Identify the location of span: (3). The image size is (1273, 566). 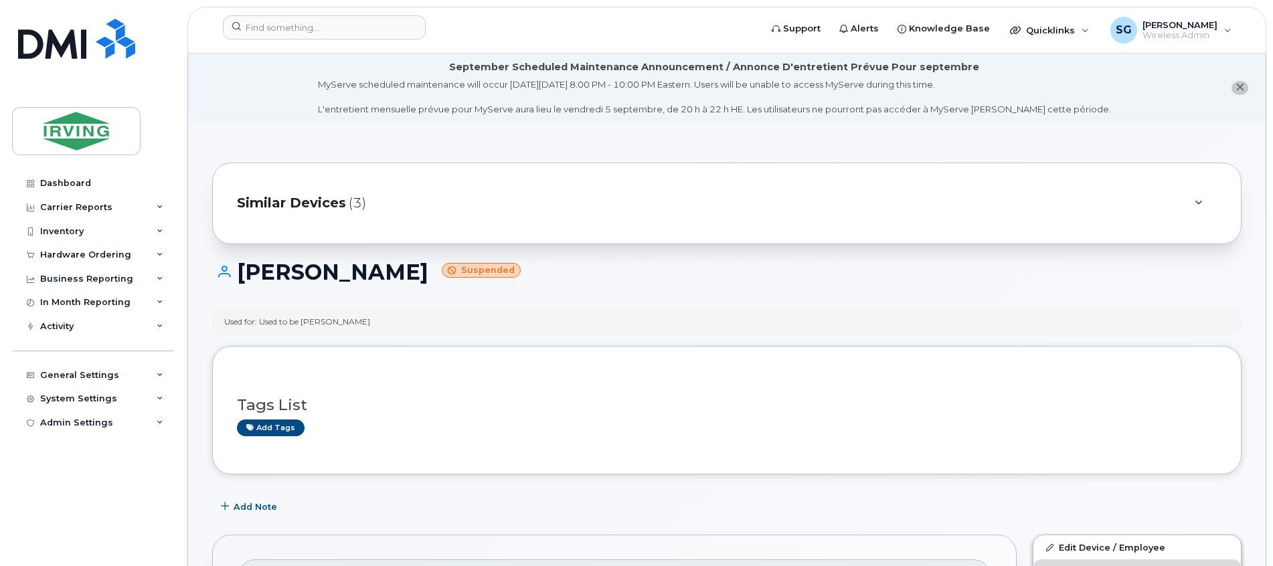
(357, 203).